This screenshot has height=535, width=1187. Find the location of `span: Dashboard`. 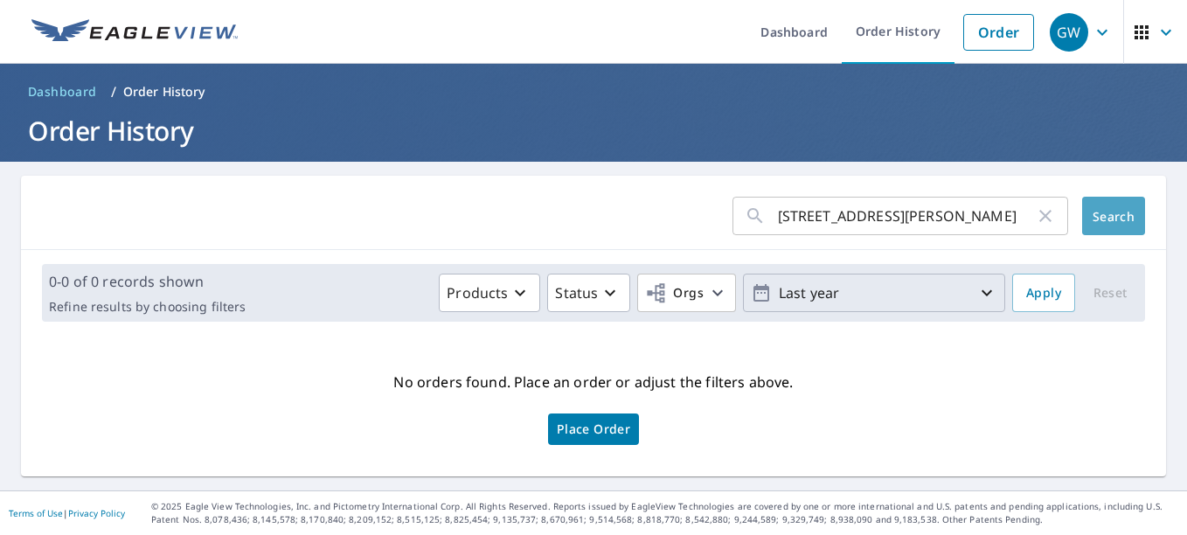

span: Dashboard is located at coordinates (62, 92).